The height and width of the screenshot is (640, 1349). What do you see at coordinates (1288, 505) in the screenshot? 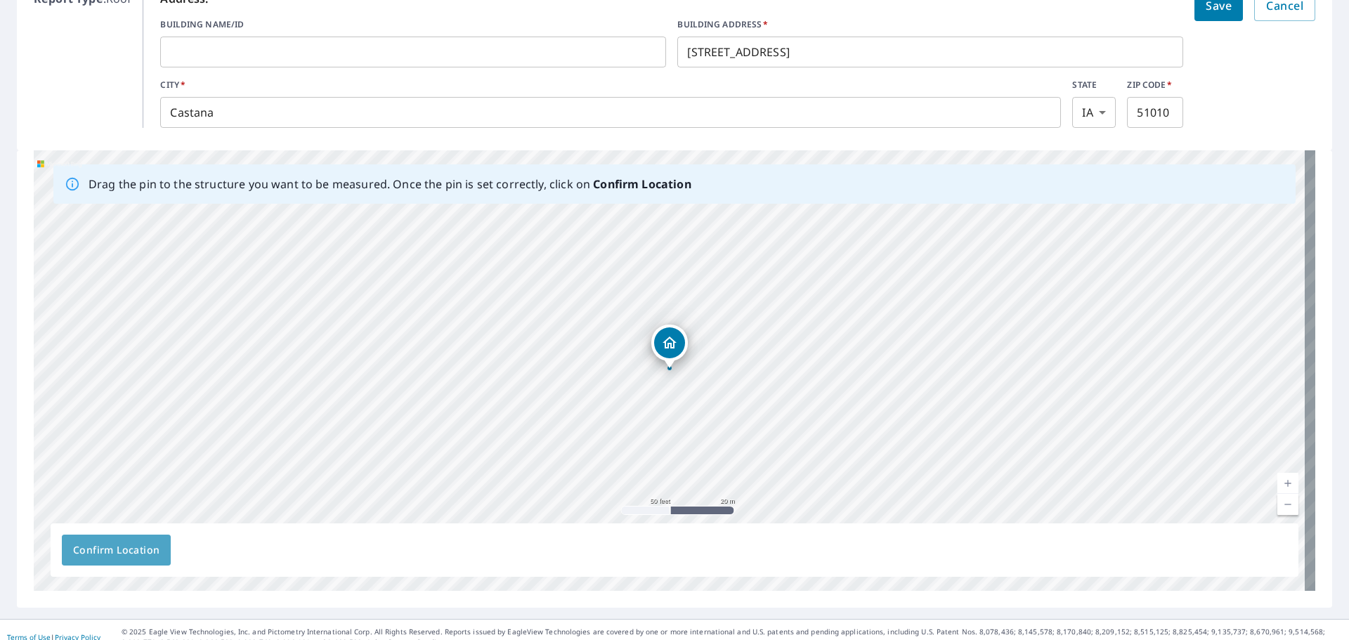
I see `a: Current Level 19, Zoom Out` at bounding box center [1288, 505].